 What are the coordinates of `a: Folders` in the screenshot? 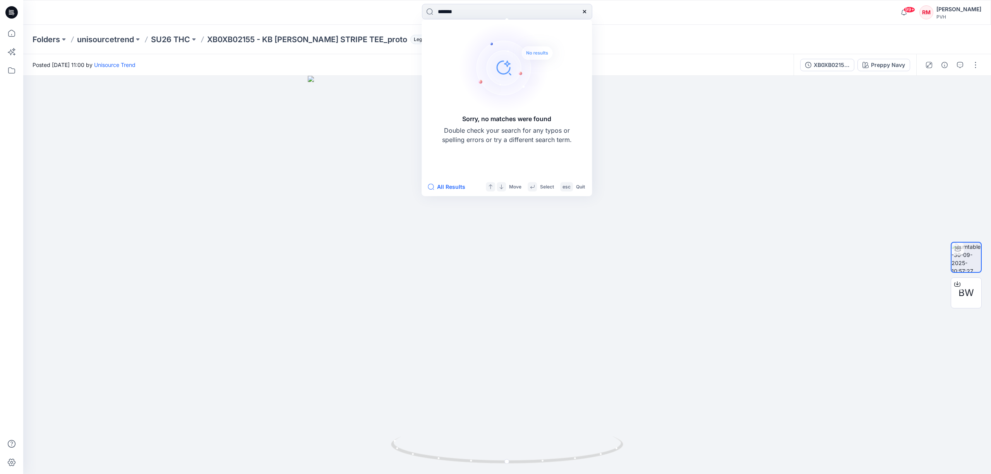 It's located at (46, 39).